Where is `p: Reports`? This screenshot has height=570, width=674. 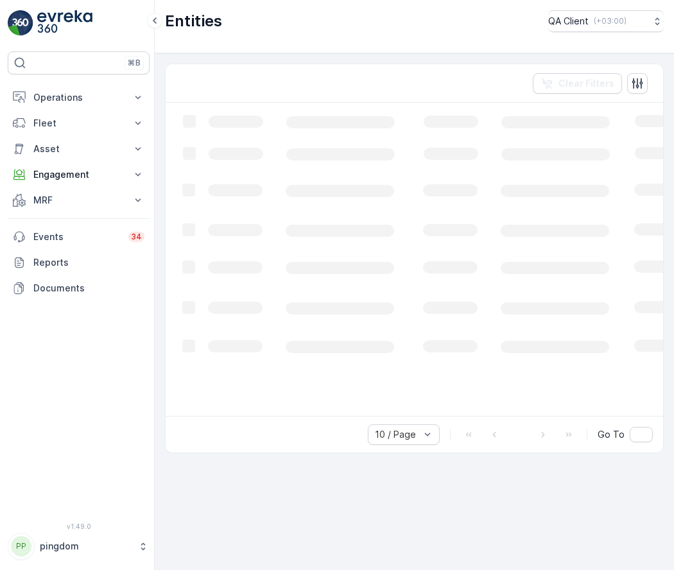 p: Reports is located at coordinates (89, 263).